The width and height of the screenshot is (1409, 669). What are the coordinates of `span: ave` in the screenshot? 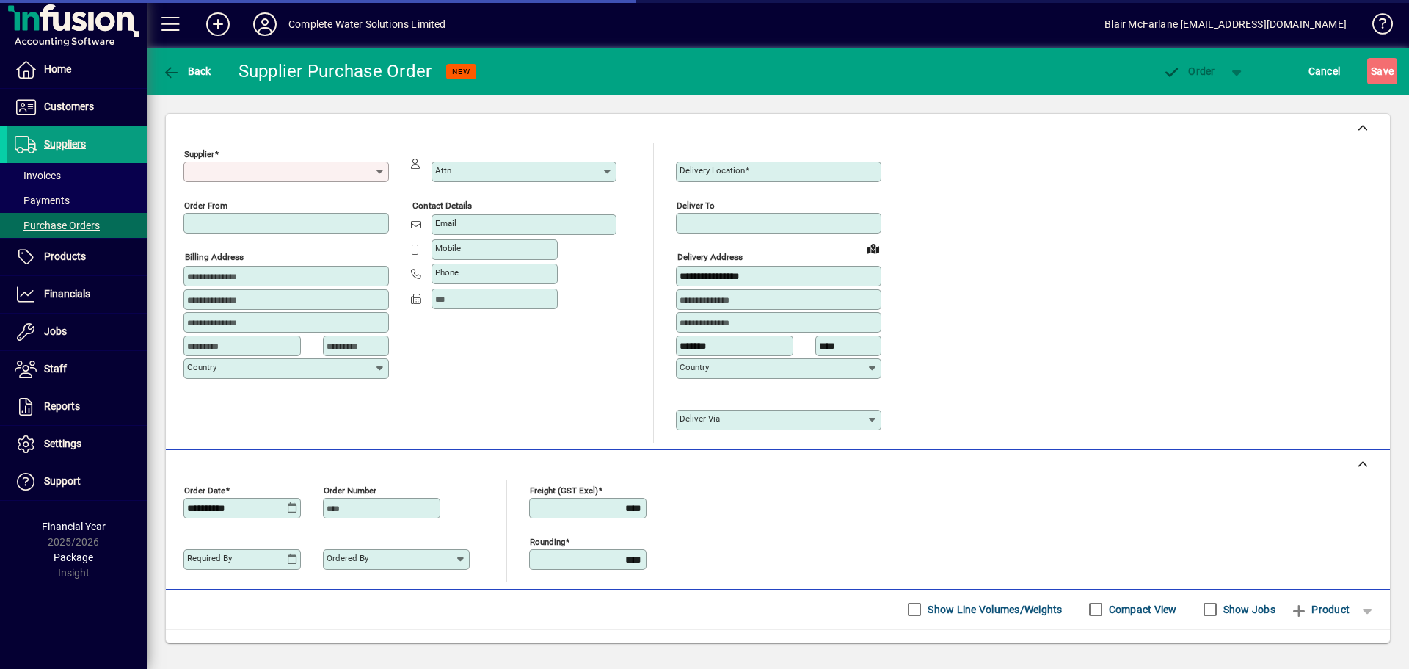 It's located at (1382, 71).